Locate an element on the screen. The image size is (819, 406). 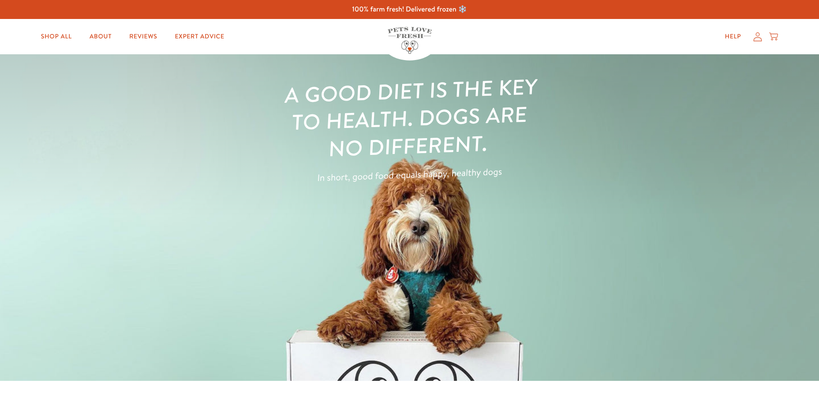
a: Shop All is located at coordinates (56, 37).